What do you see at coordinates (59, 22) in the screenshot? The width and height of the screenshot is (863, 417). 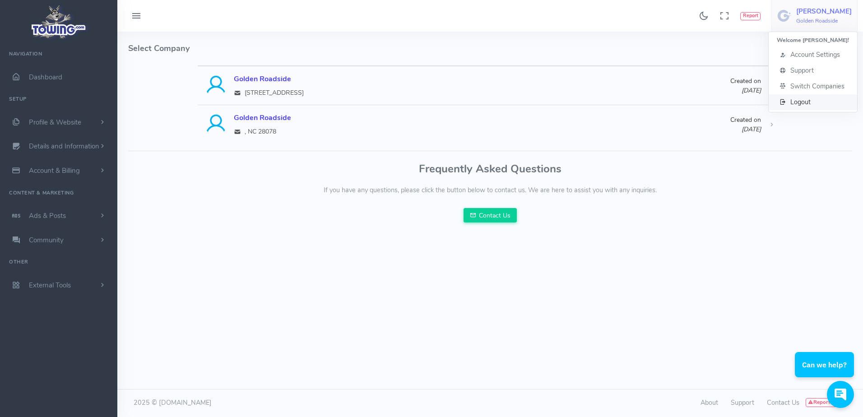 I see `img: logo` at bounding box center [59, 22].